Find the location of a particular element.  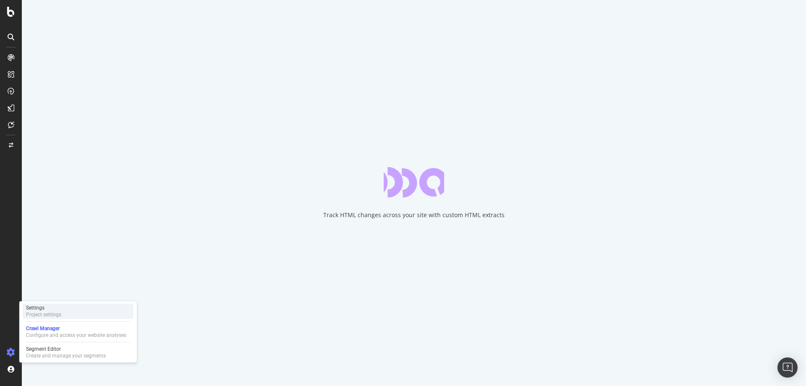

div: Crawl Manager is located at coordinates (76, 328).